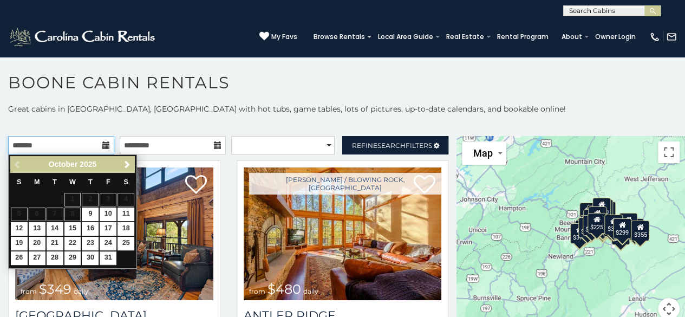  I want to click on a: 30, so click(90, 258).